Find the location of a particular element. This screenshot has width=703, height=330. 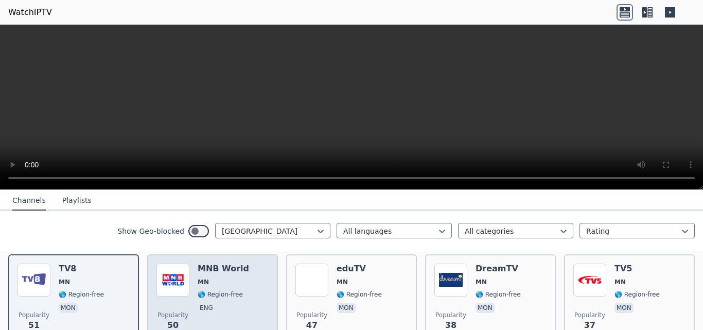

h6: DreamTV is located at coordinates (498, 268).